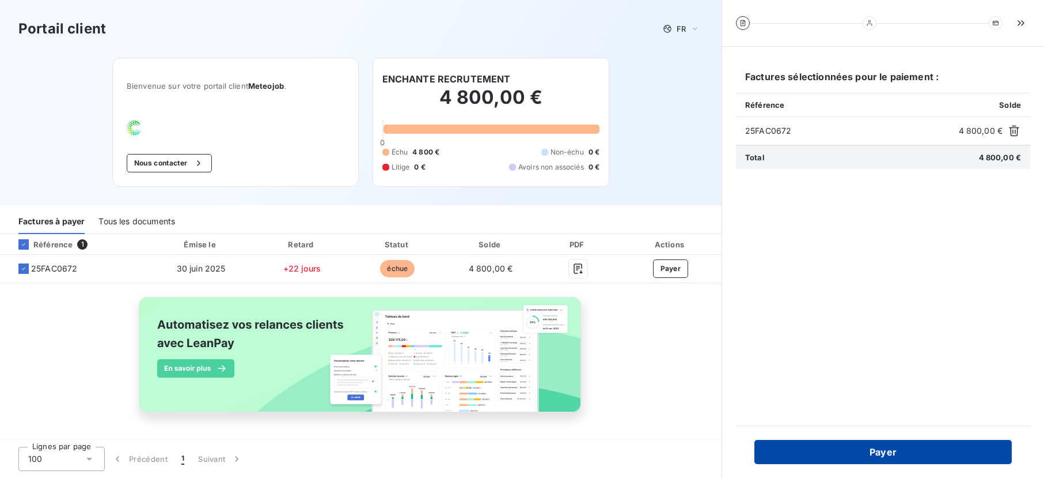 This screenshot has height=478, width=1044. Describe the element at coordinates (491, 244) in the screenshot. I see `div: Solde` at that location.